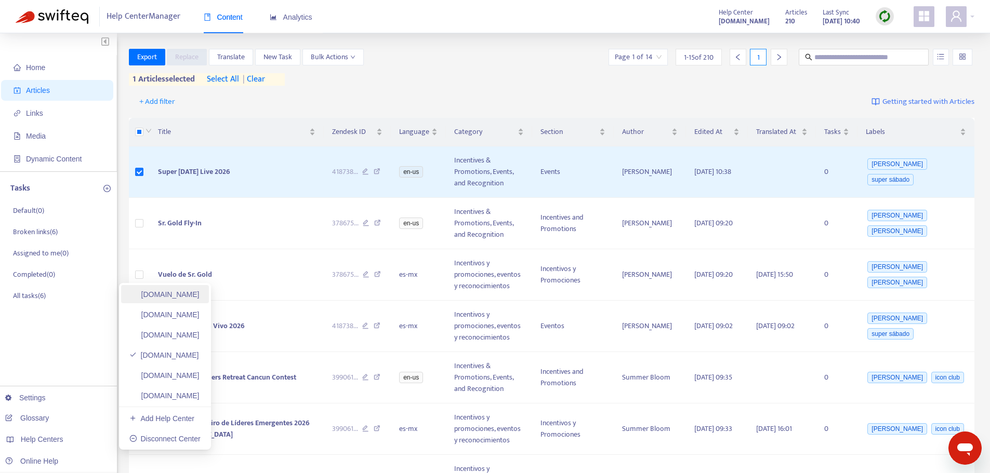 The width and height of the screenshot is (990, 473). I want to click on span: Help Centers, so click(42, 439).